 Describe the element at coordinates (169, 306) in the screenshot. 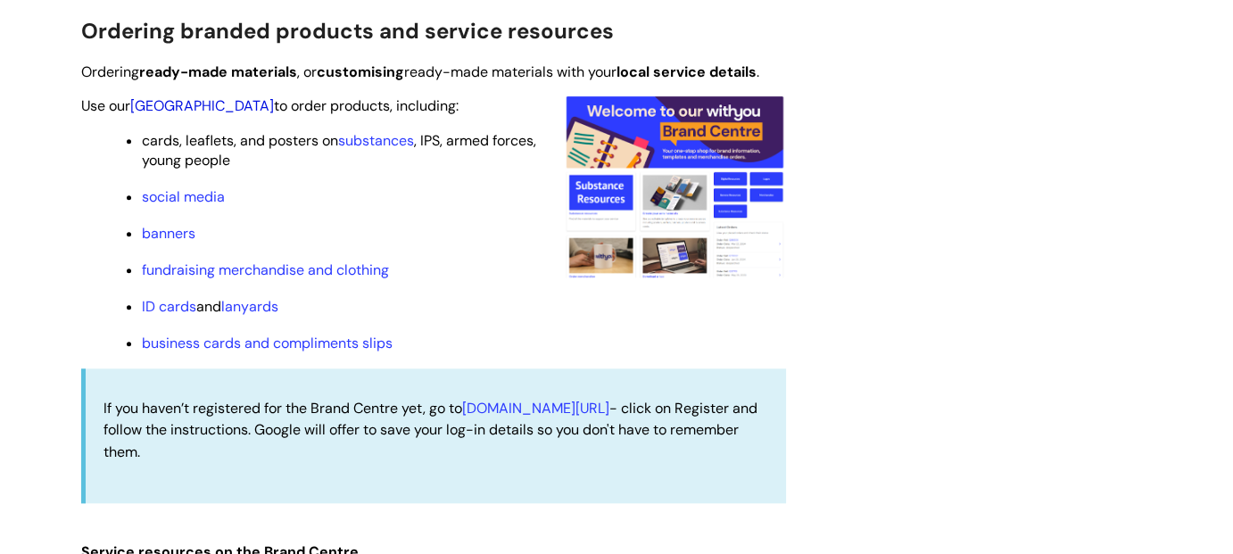

I see `a: ID cards` at that location.